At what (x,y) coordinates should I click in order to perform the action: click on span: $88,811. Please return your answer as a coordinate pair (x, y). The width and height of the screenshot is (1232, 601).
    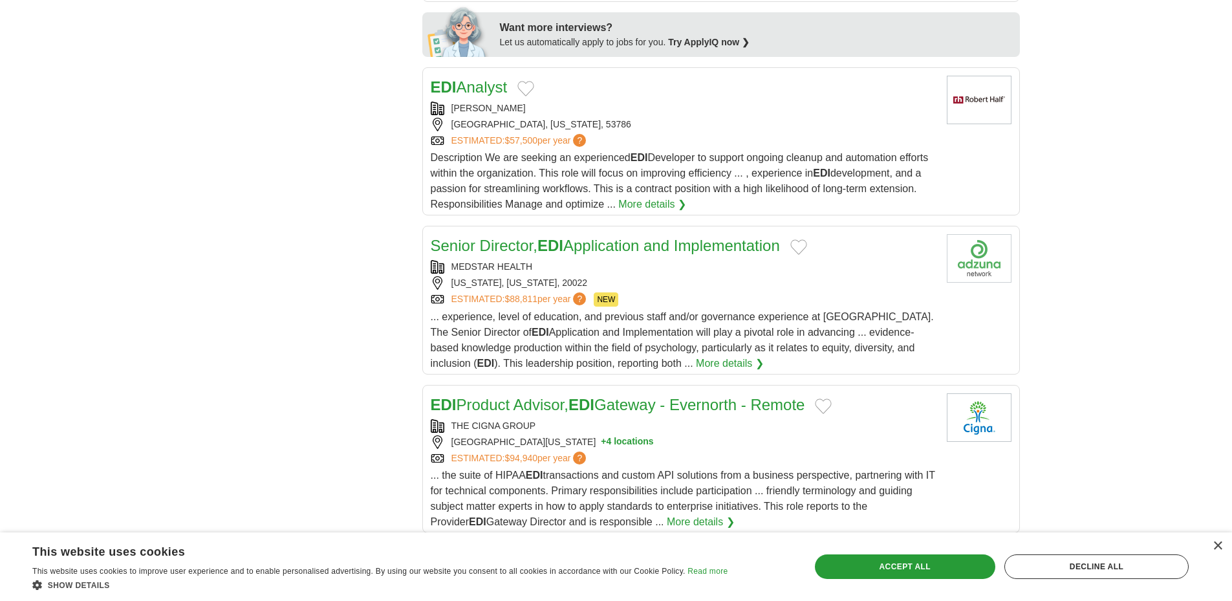
    Looking at the image, I should click on (521, 299).